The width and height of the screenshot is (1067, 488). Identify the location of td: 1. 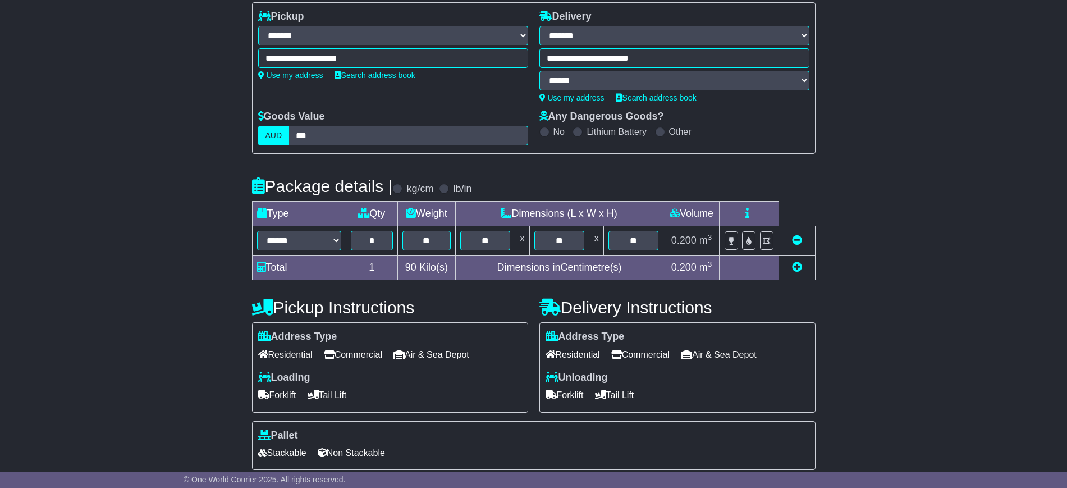
(371, 268).